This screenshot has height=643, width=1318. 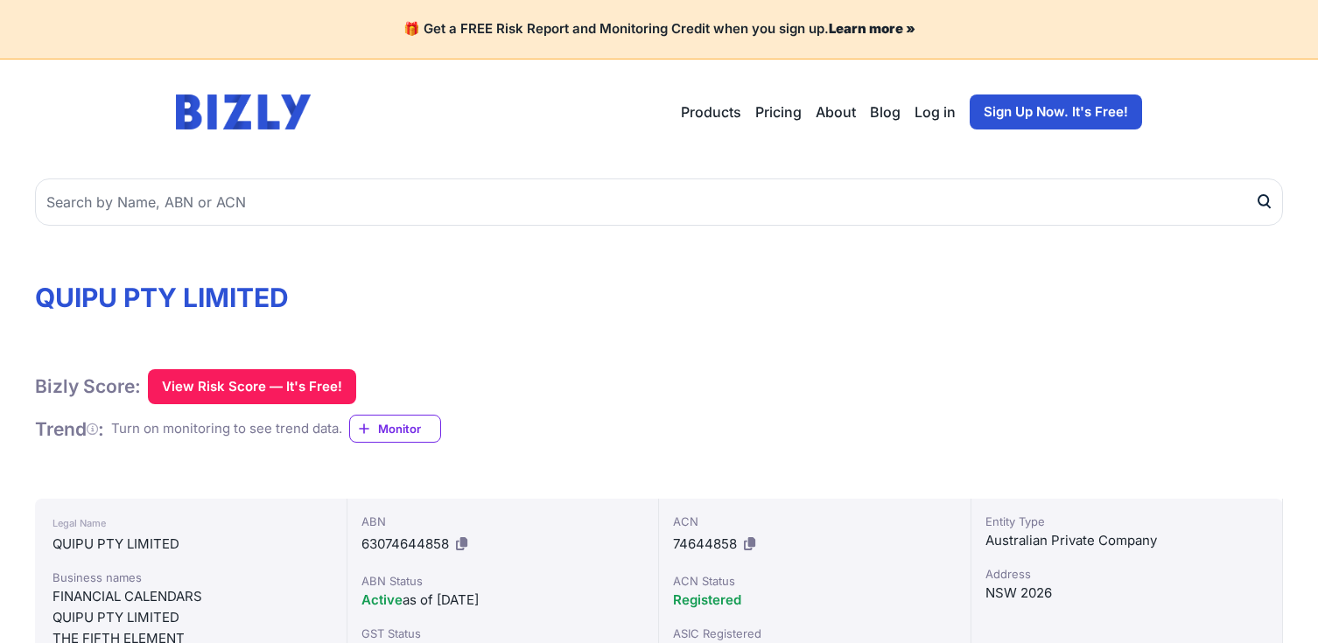 I want to click on div: FINANCIAL CALENDARS, so click(x=191, y=597).